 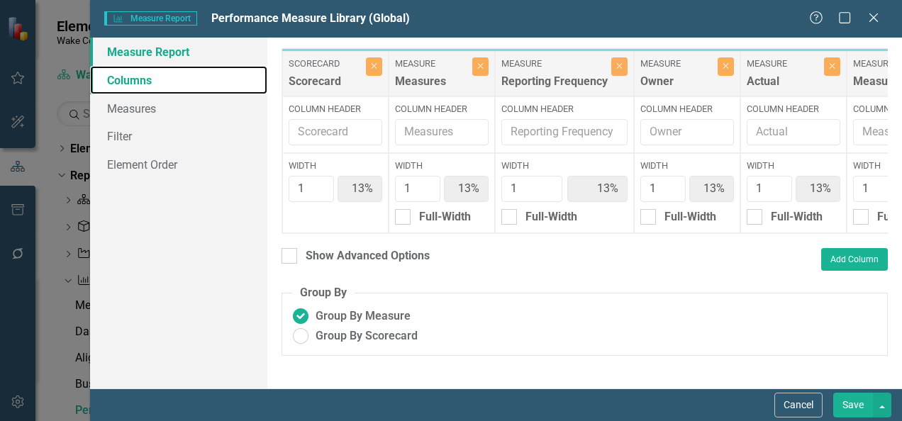 What do you see at coordinates (179, 52) in the screenshot?
I see `a: Measure Report` at bounding box center [179, 52].